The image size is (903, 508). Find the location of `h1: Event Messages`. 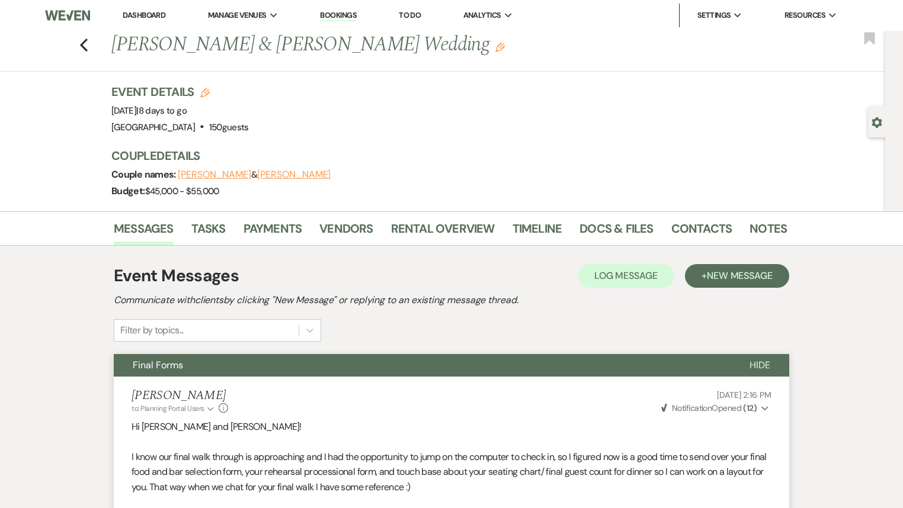

h1: Event Messages is located at coordinates (176, 276).